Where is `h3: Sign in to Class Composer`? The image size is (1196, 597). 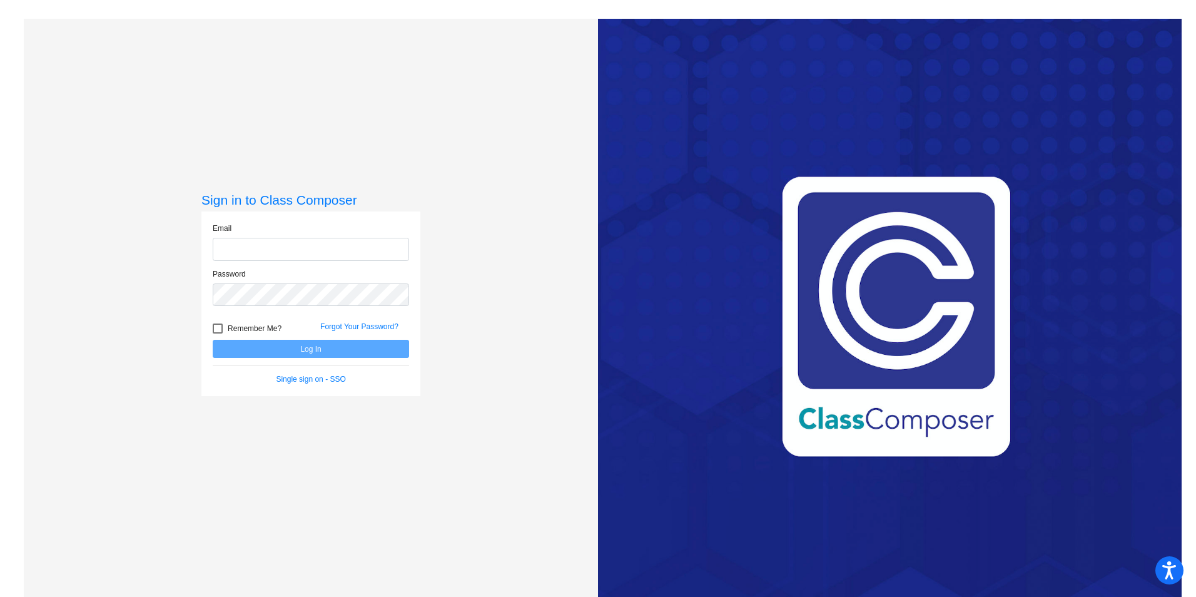 h3: Sign in to Class Composer is located at coordinates (311, 200).